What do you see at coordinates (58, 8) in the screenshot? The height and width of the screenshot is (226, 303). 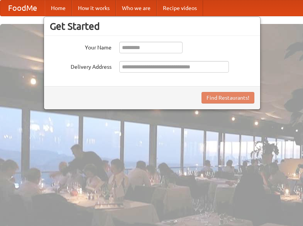 I see `a: Home` at bounding box center [58, 8].